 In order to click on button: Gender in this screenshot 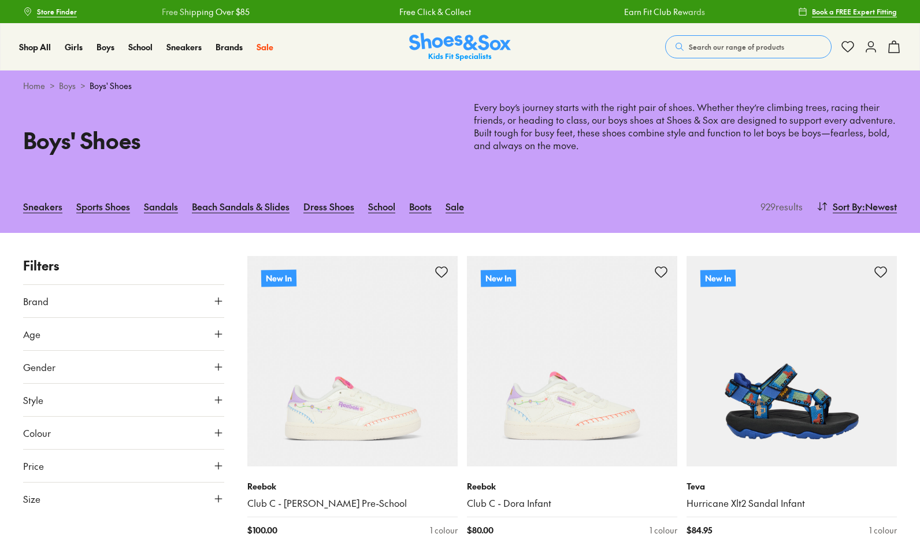, I will do `click(124, 367)`.